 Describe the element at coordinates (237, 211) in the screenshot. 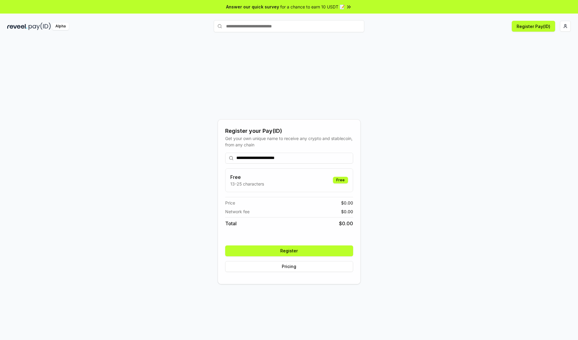

I see `span: Network fee` at that location.